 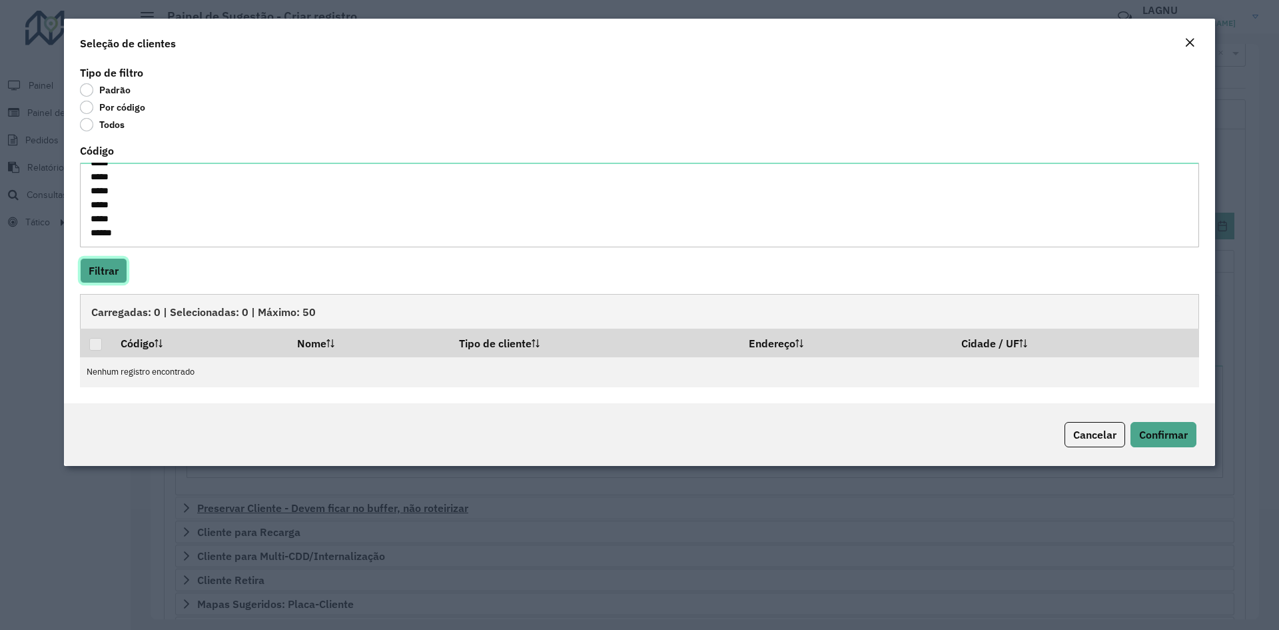 What do you see at coordinates (103, 271) in the screenshot?
I see `button: Filtrar` at bounding box center [103, 271].